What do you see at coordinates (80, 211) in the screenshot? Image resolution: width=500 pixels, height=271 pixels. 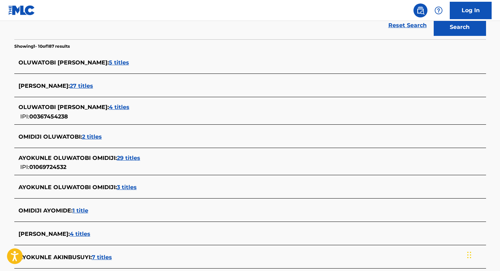 I see `span: 1 title` at bounding box center [80, 211].